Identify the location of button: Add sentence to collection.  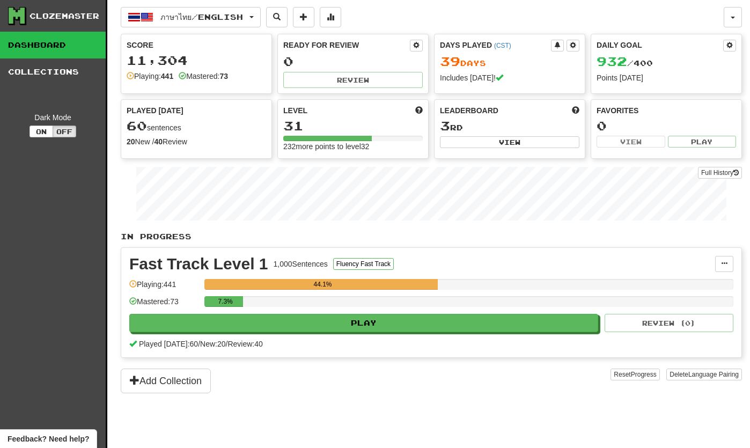
(303, 17).